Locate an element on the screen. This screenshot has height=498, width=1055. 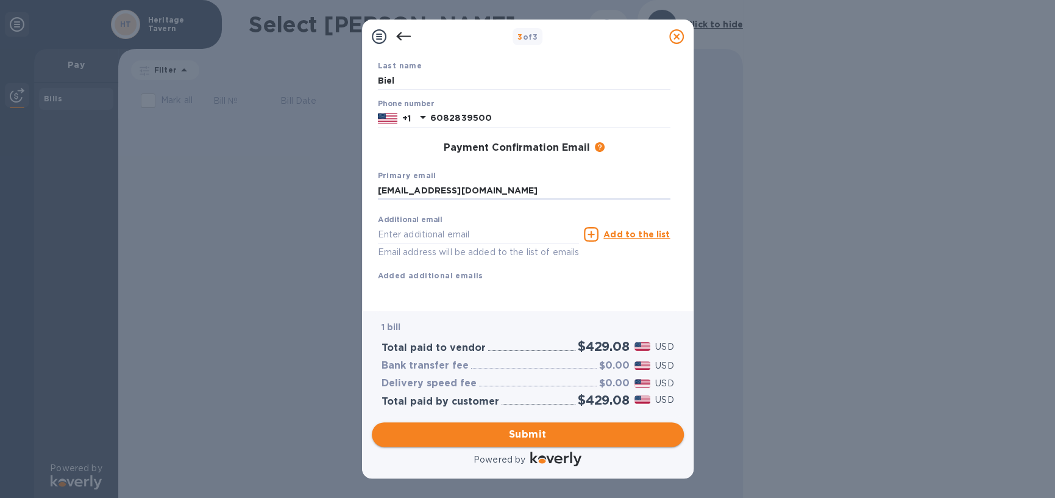
button: Submit is located at coordinates (528, 434).